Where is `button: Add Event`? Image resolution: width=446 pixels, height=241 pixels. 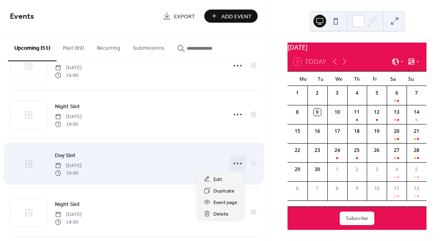
button: Add Event is located at coordinates (231, 16).